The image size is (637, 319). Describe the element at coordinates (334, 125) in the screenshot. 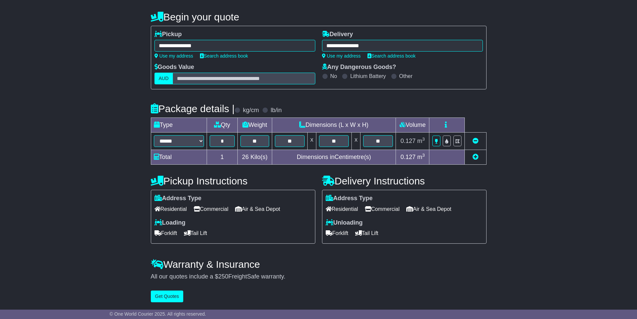

I see `td: Dimensions (L x W x H)` at that location.